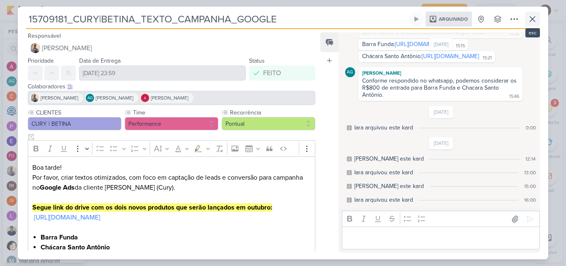  Describe the element at coordinates (449, 19) in the screenshot. I see `div: Arquivado` at that location.